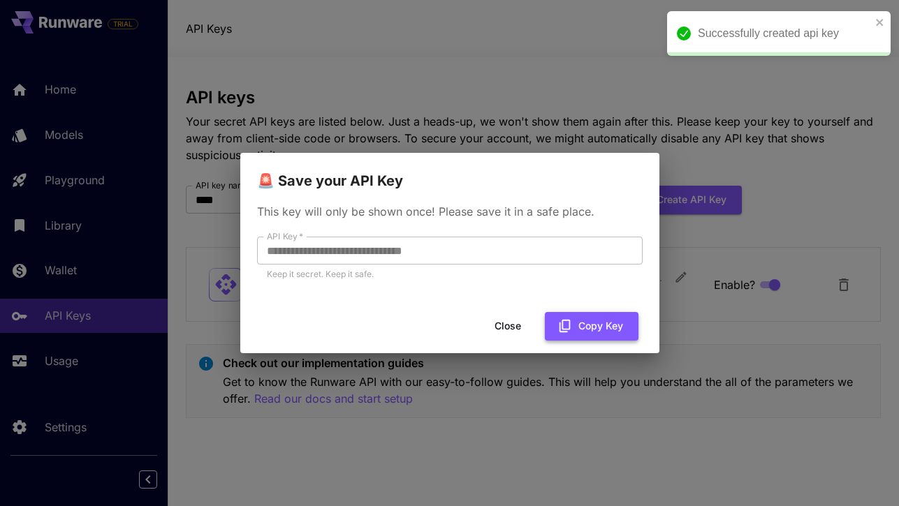 The width and height of the screenshot is (899, 506). Describe the element at coordinates (450, 274) in the screenshot. I see `p: Keep it secret. Keep it safe.` at that location.